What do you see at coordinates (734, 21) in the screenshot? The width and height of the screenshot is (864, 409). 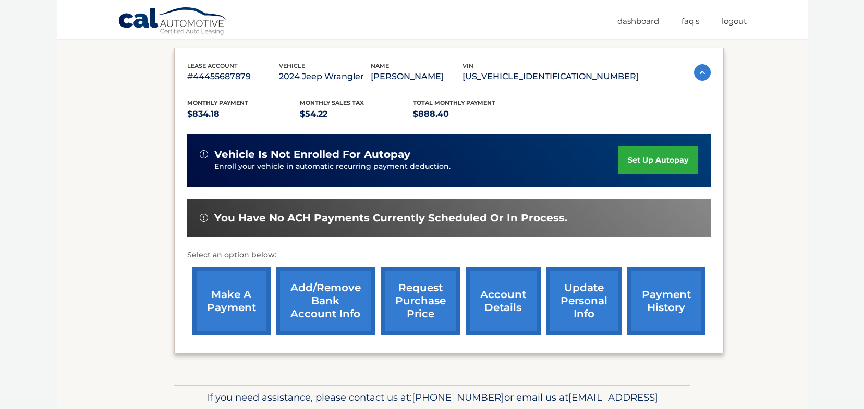 I see `a: Logout` at bounding box center [734, 21].